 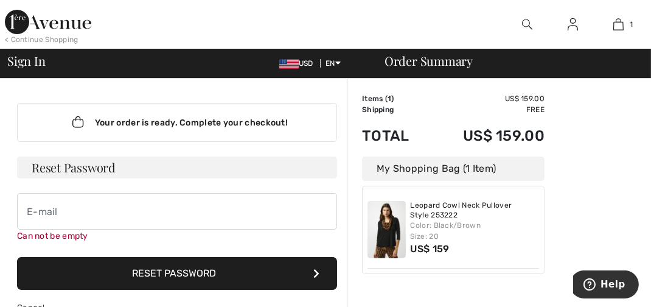 I want to click on span: USD, so click(x=299, y=63).